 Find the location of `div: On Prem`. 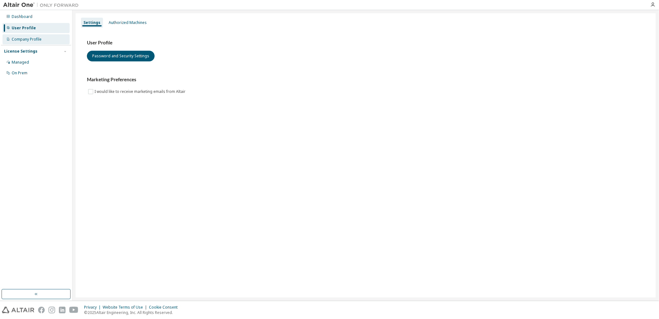

div: On Prem is located at coordinates (20, 73).